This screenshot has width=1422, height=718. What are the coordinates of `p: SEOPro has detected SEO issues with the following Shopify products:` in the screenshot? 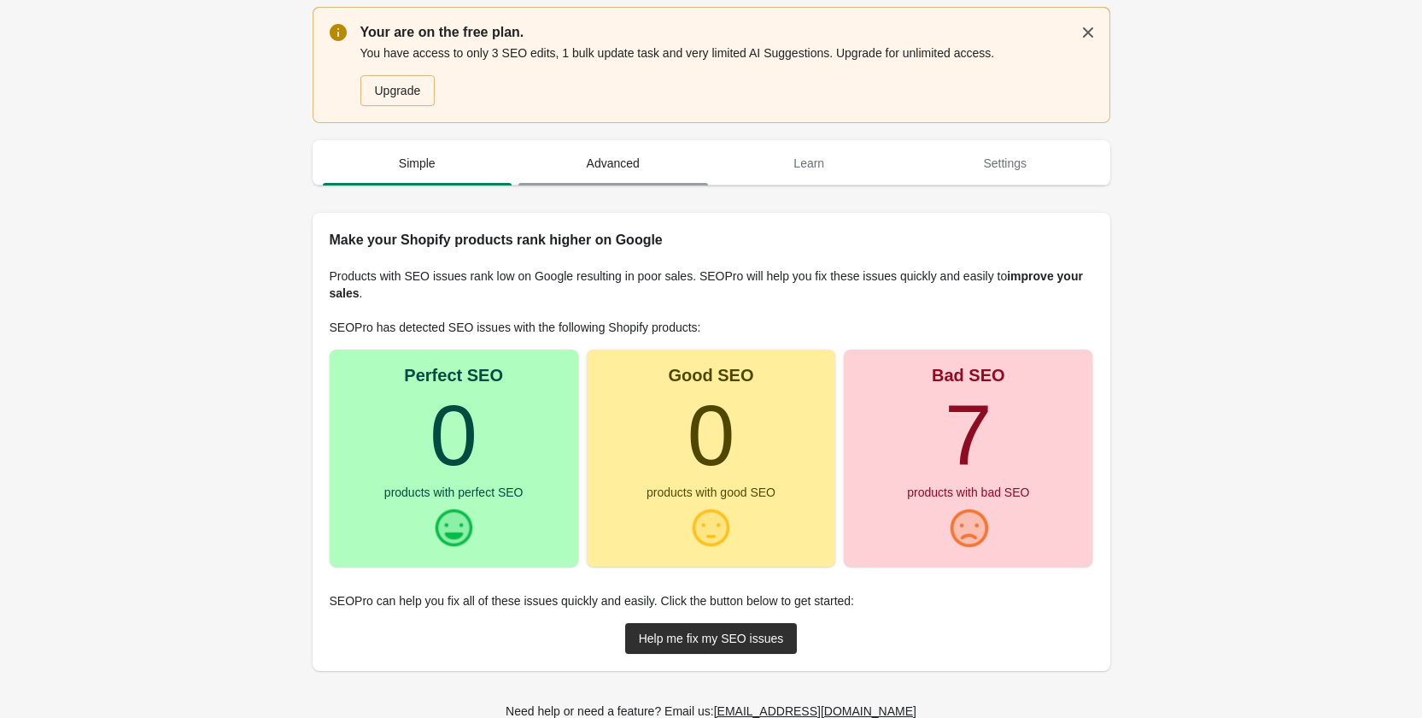 It's located at (712, 327).